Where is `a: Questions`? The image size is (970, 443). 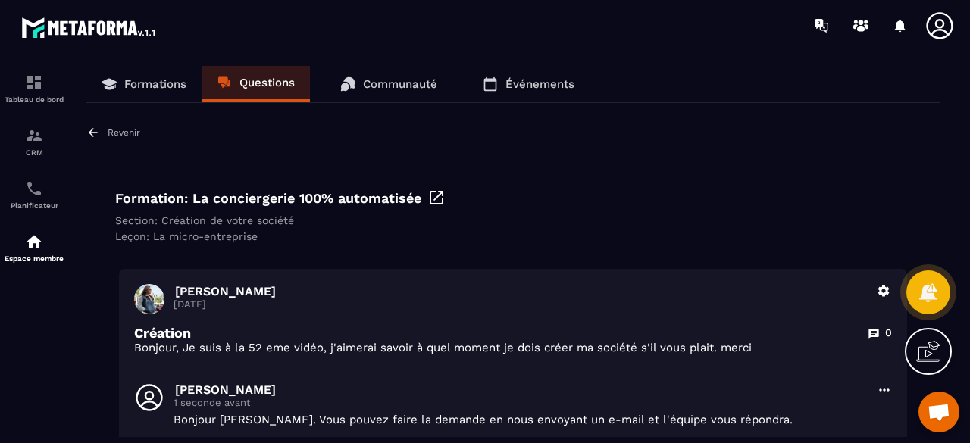
a: Questions is located at coordinates (255, 84).